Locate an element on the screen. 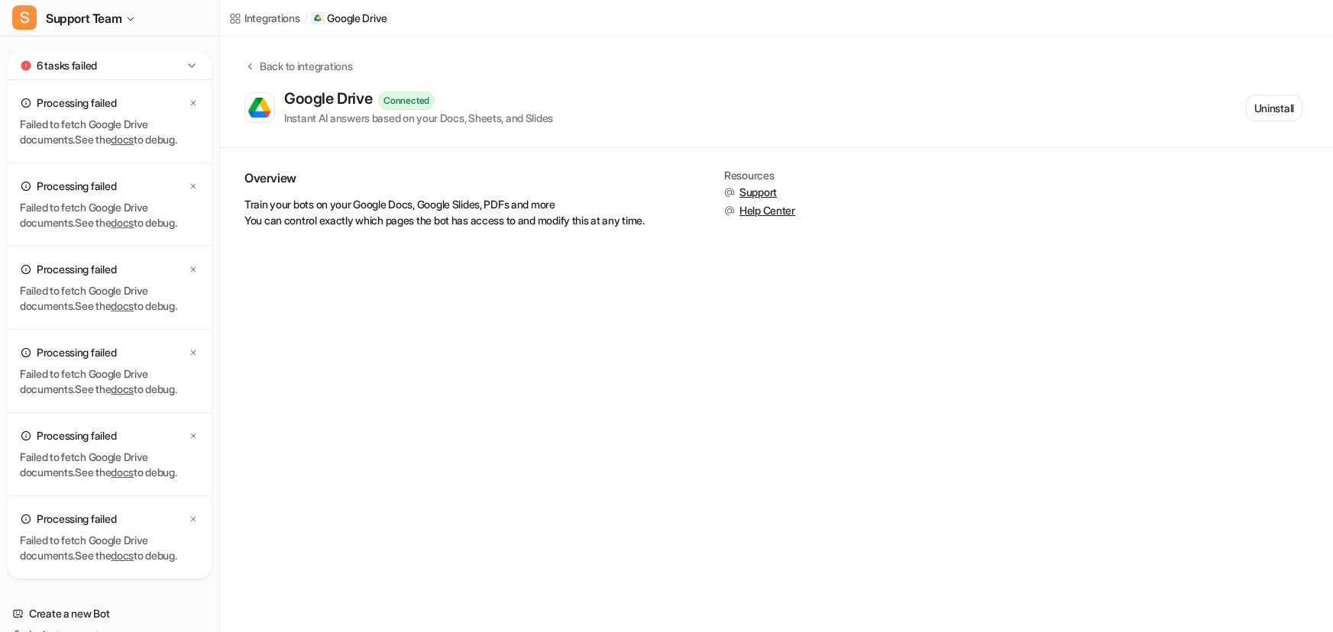 Image resolution: width=1333 pixels, height=632 pixels. div: Resources is located at coordinates (759, 176).